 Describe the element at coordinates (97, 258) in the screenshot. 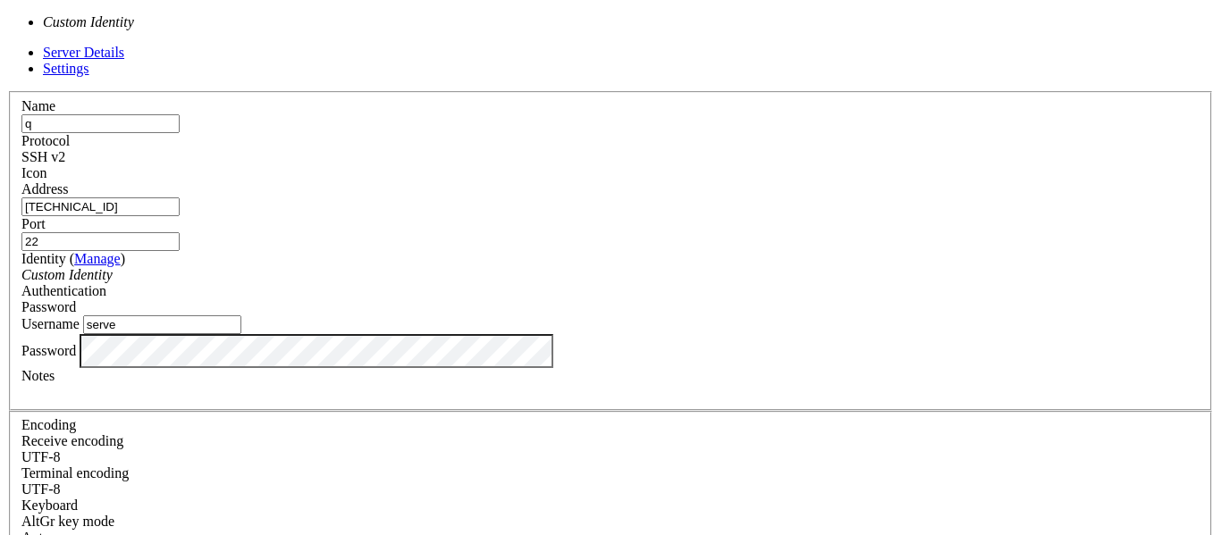

I see `a: Manage` at that location.